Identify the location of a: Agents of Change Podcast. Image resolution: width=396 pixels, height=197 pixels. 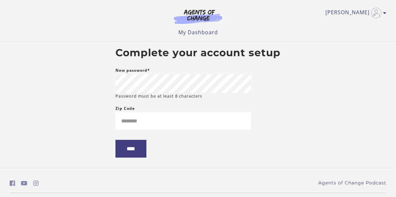
(352, 182).